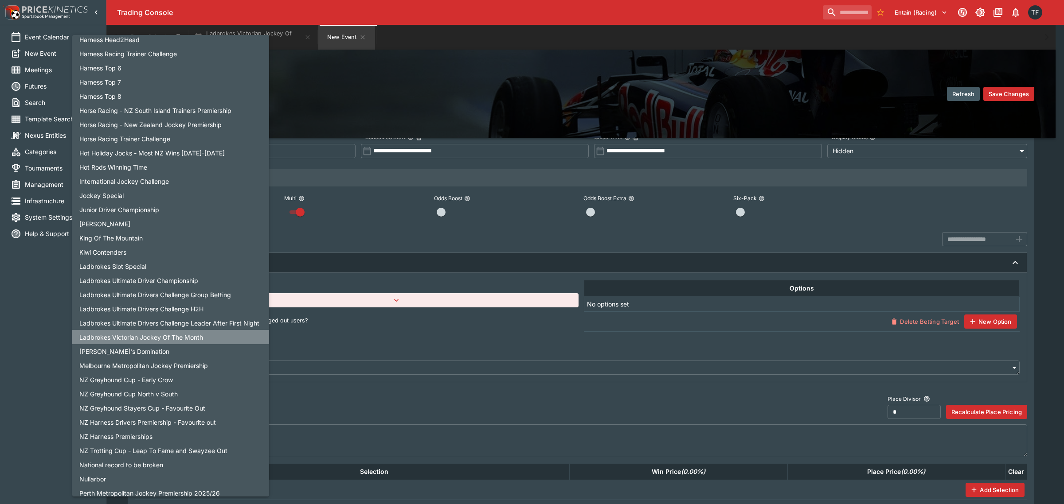 The height and width of the screenshot is (504, 1064). I want to click on li: Junior Driver Championship, so click(171, 210).